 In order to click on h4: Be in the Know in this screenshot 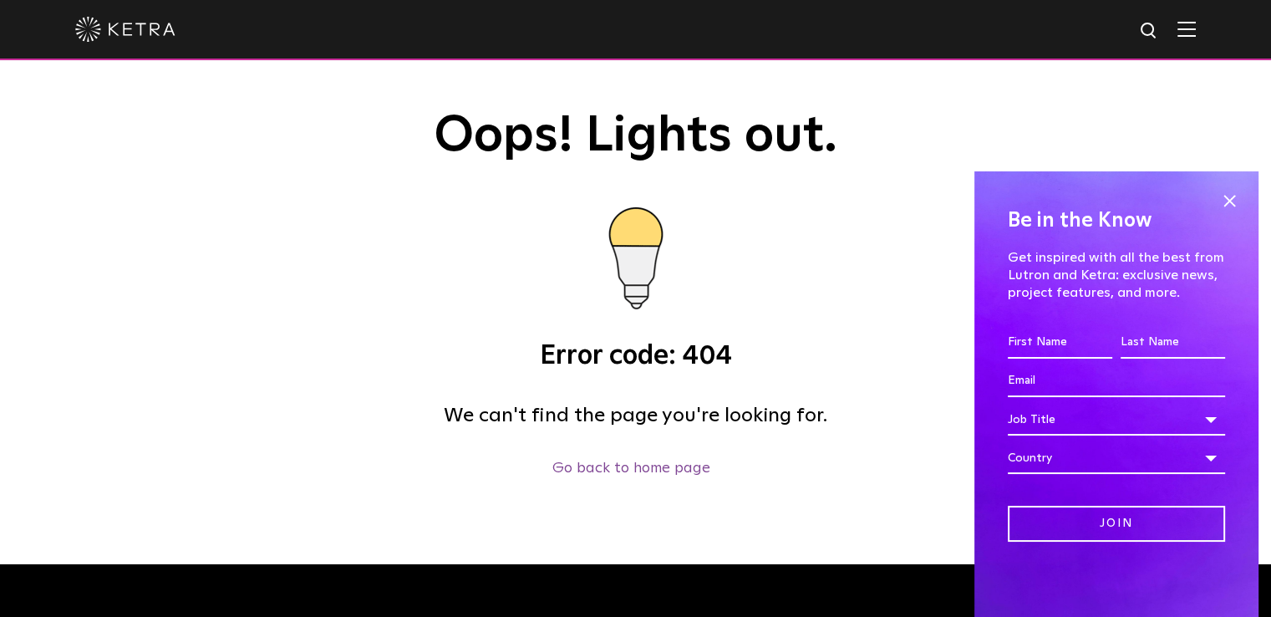, I will do `click(1117, 221)`.